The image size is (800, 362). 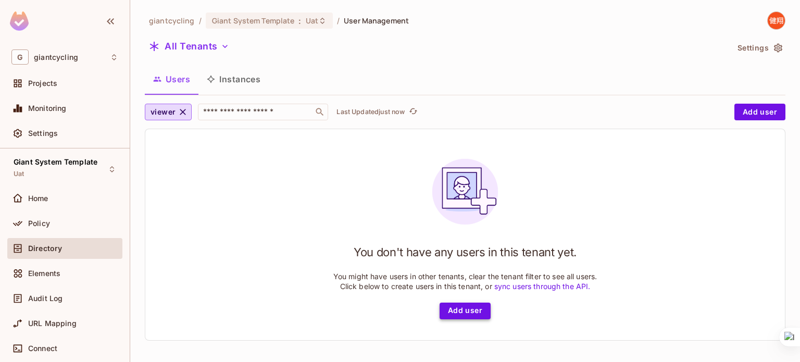 I want to click on span: refresh, so click(x=413, y=112).